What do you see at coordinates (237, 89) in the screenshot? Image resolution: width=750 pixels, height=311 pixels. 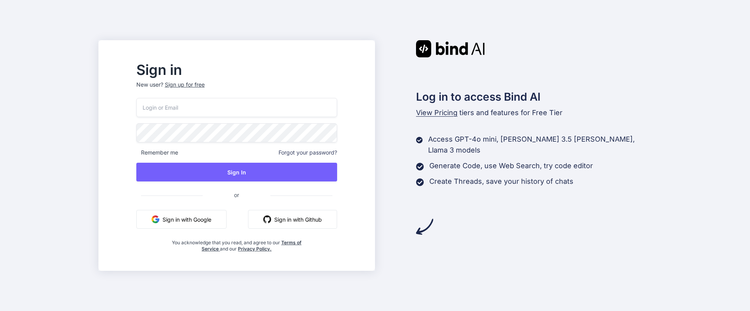 I see `p: New user?` at bounding box center [237, 89].